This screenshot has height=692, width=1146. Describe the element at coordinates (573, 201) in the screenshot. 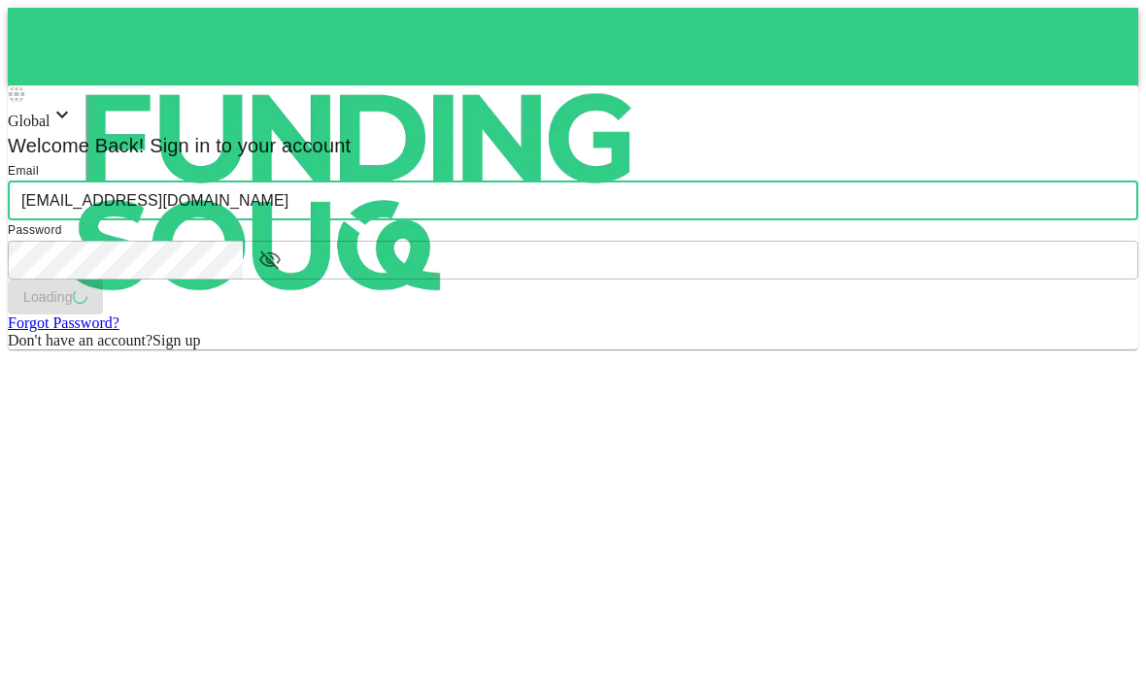

I see `input: email` at that location.